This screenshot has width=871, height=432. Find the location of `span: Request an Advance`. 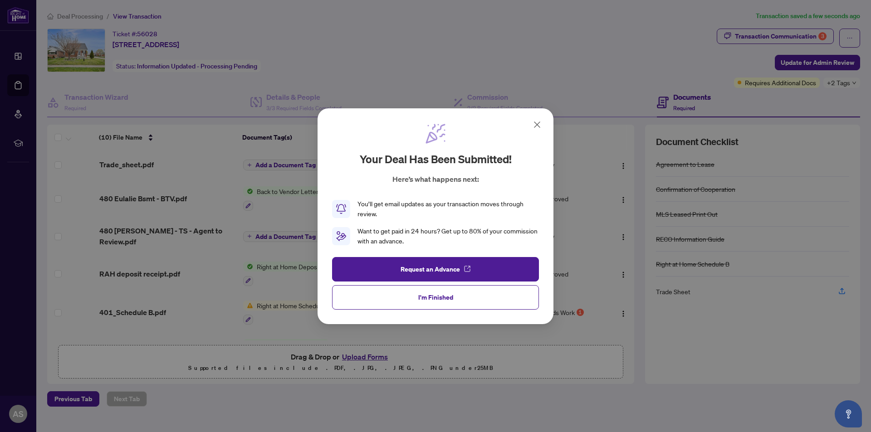

span: Request an Advance is located at coordinates (430, 269).